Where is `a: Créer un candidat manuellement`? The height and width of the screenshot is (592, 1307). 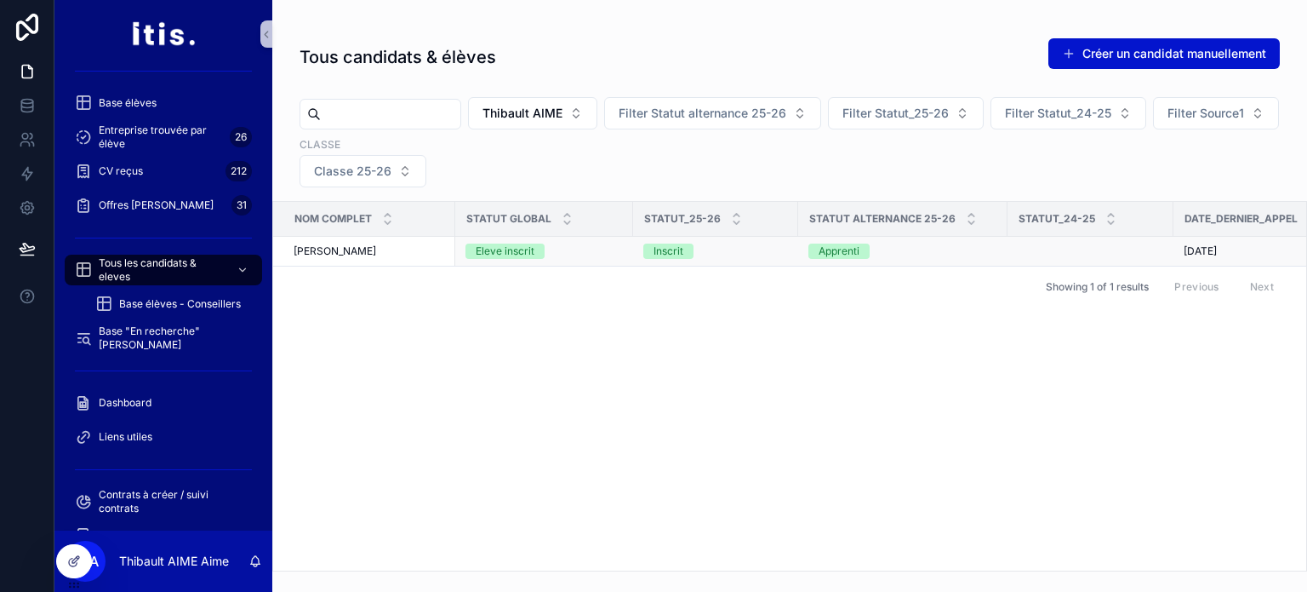 a: Créer un candidat manuellement is located at coordinates (1164, 54).